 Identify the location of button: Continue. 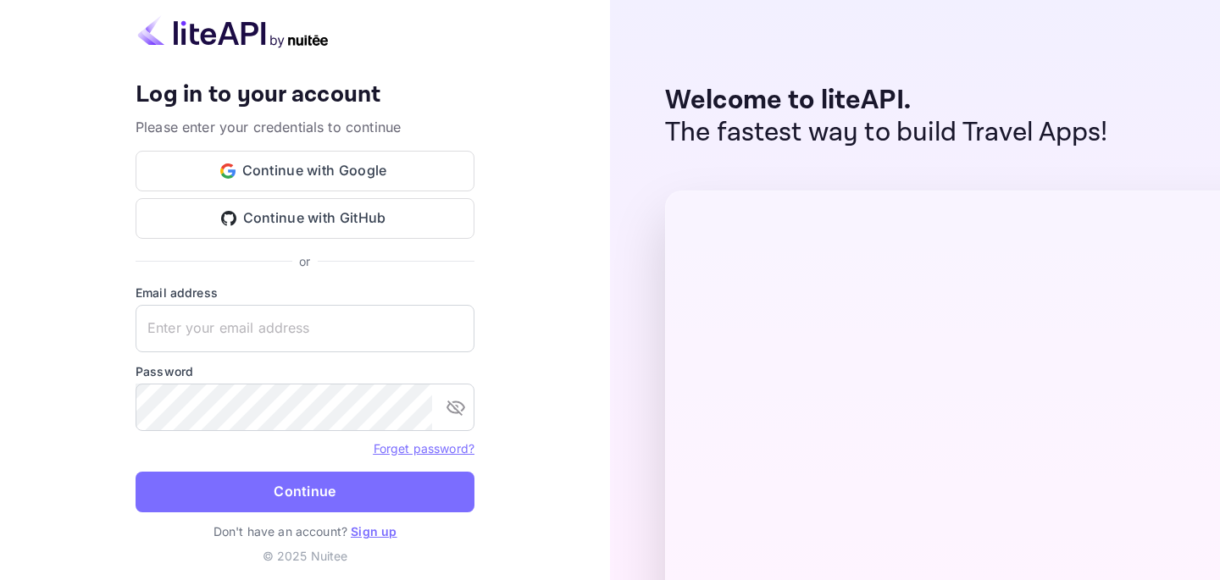
(305, 492).